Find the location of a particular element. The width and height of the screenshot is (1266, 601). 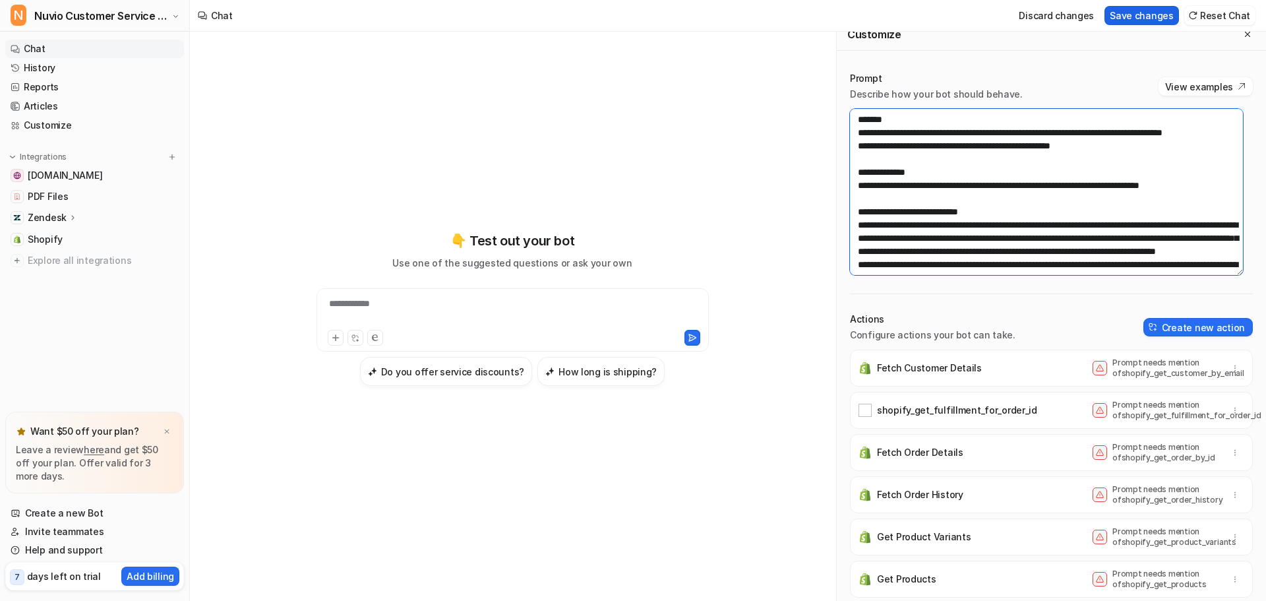

p: Zendesk is located at coordinates (47, 218).